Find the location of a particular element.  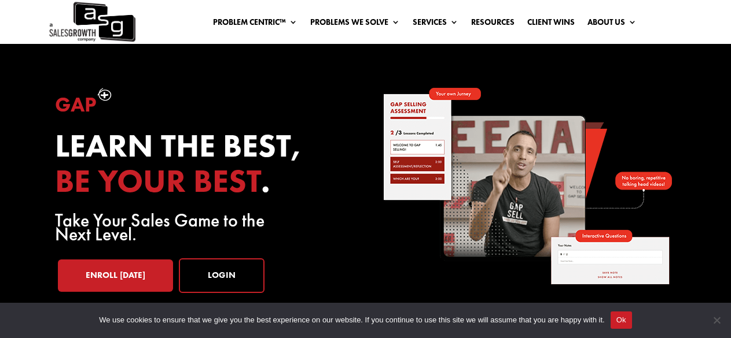

a: Services is located at coordinates (435, 24).